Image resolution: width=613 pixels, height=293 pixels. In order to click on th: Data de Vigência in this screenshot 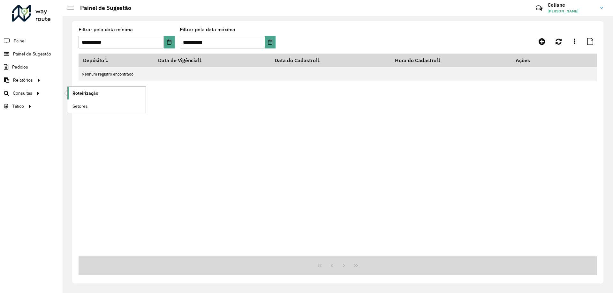, I will do `click(212, 60)`.